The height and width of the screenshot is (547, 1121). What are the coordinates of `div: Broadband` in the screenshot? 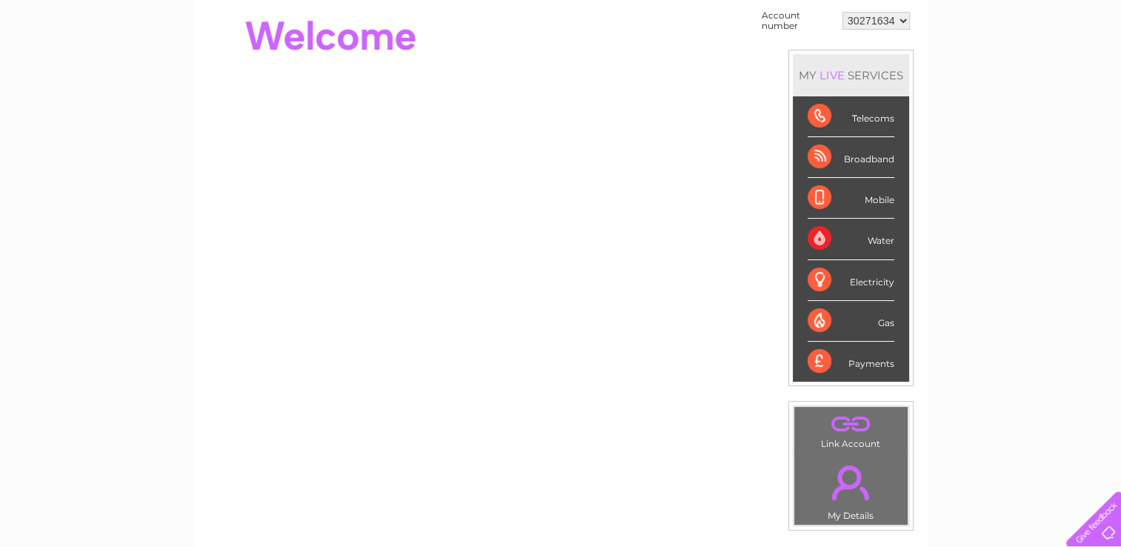 It's located at (850, 157).